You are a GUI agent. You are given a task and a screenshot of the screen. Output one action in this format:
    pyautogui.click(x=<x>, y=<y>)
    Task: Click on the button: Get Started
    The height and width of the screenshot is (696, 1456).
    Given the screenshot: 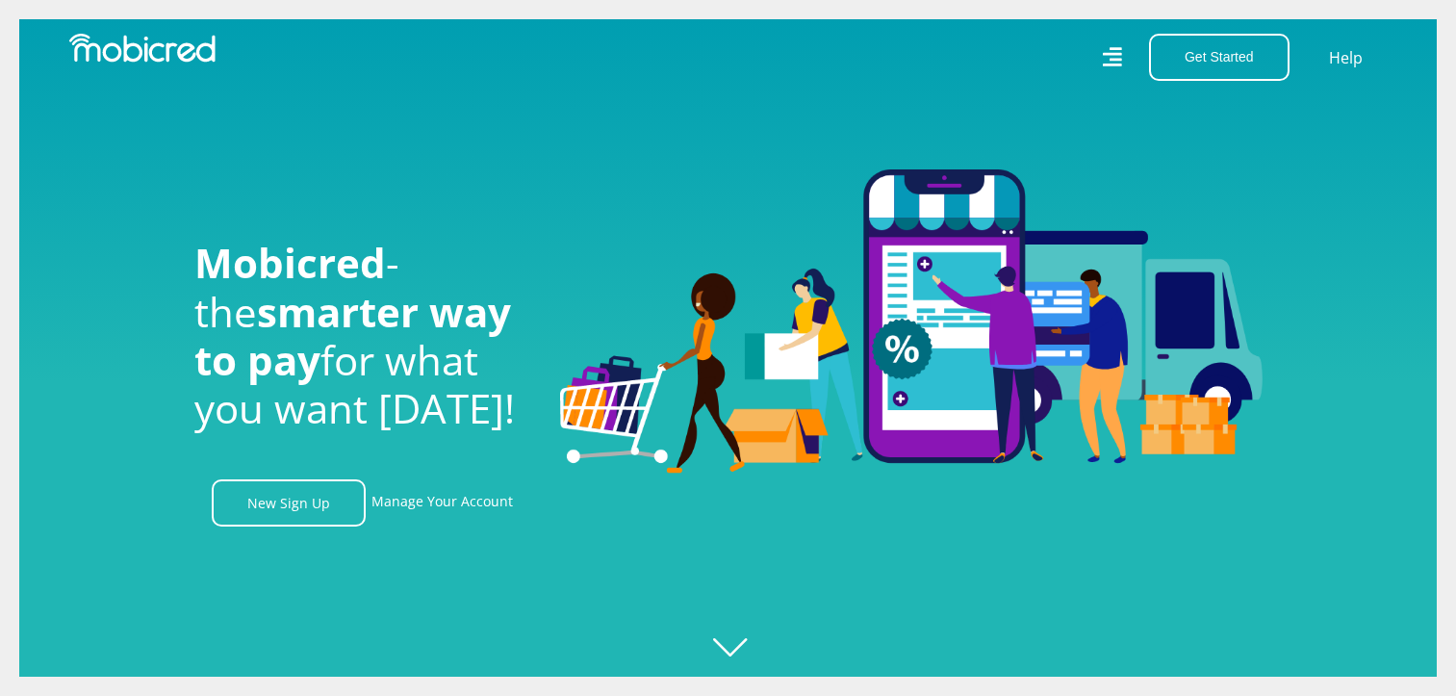 What is the action you would take?
    pyautogui.click(x=1219, y=57)
    